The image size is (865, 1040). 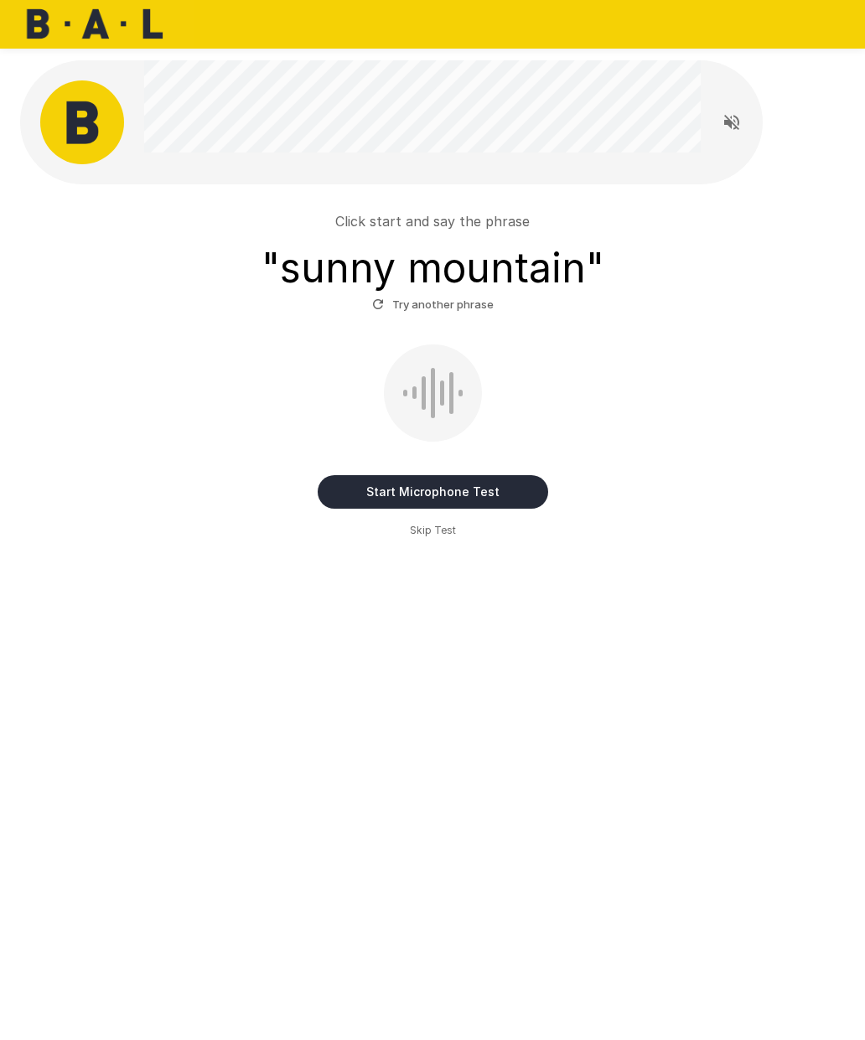 I want to click on h3: " sunny mountain ", so click(x=432, y=268).